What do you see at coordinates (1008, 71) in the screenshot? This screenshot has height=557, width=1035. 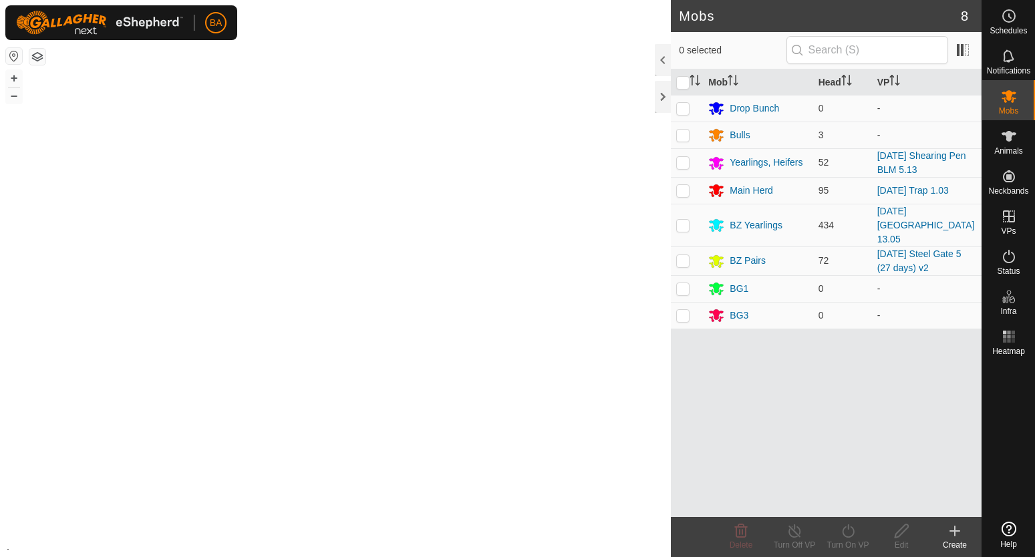 I see `span: Notifications` at bounding box center [1008, 71].